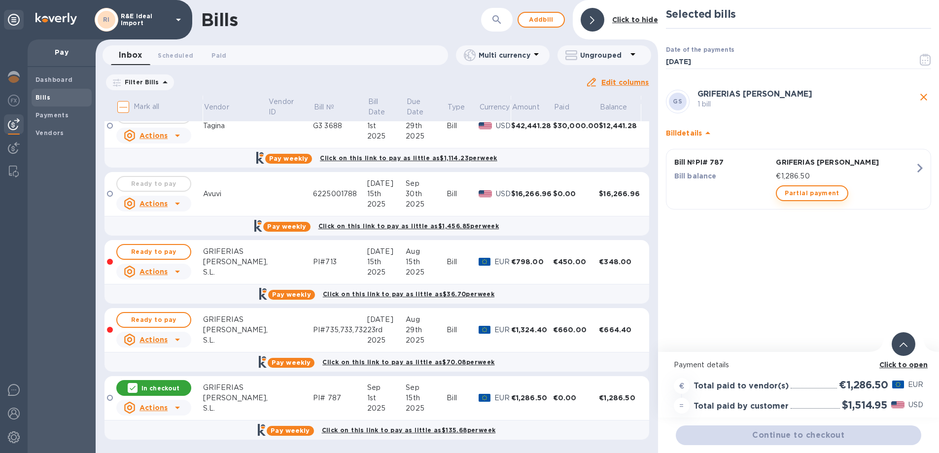 The width and height of the screenshot is (939, 453). Describe the element at coordinates (56, 19) in the screenshot. I see `img: Logo` at that location.